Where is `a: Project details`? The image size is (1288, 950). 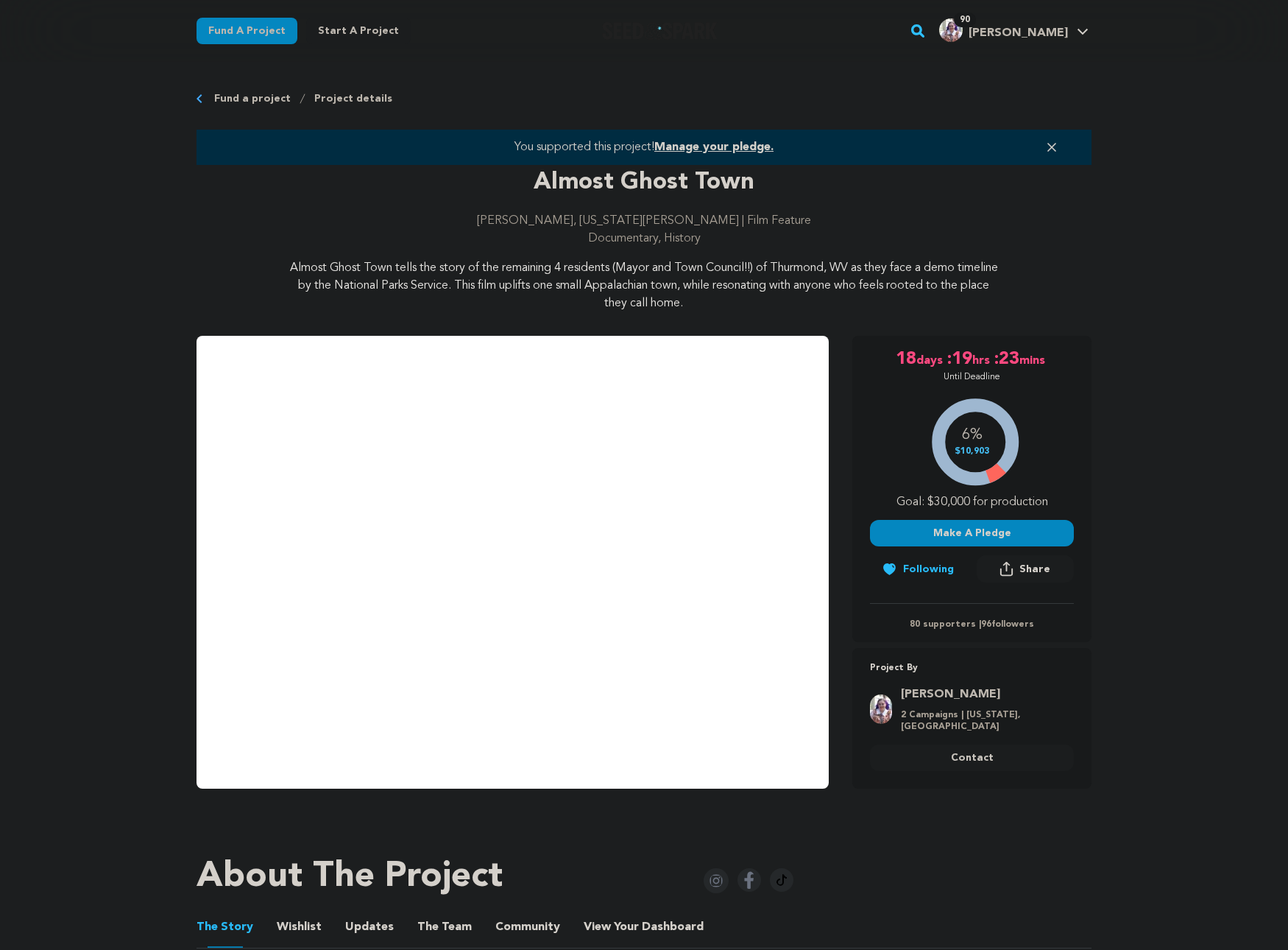
a: Project details is located at coordinates (353, 99).